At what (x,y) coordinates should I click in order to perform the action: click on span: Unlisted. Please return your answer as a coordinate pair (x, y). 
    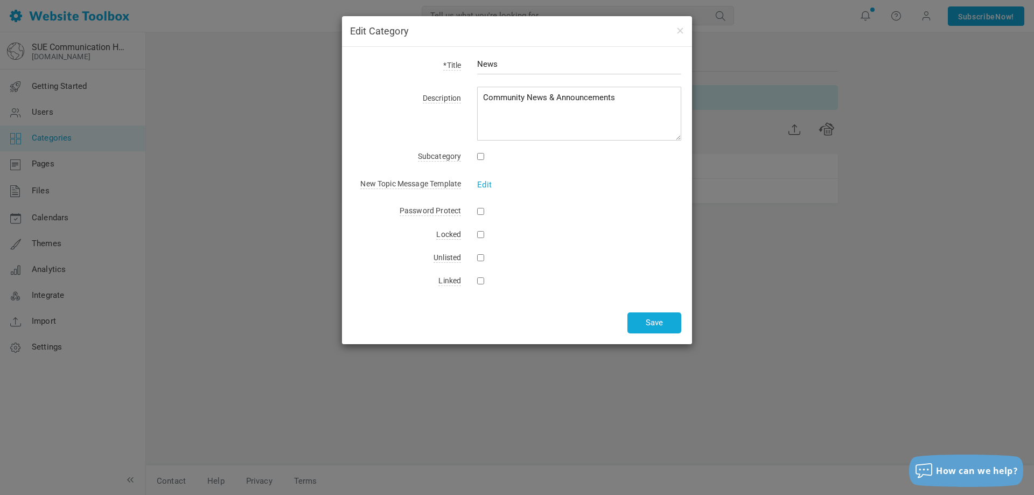
    Looking at the image, I should click on (447, 258).